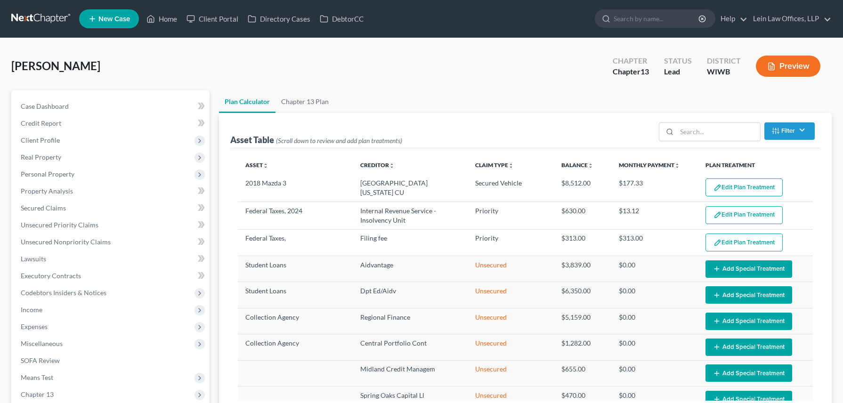 Image resolution: width=843 pixels, height=403 pixels. I want to click on span: Executory Contracts, so click(51, 275).